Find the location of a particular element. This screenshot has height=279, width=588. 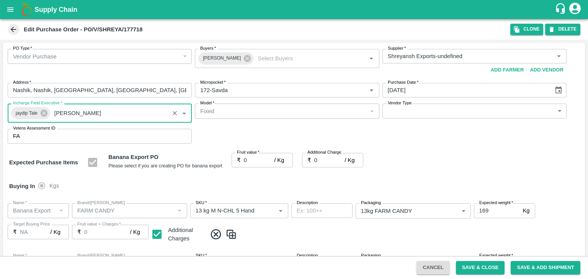

p: 13kg FARM CANDY is located at coordinates (387, 211).